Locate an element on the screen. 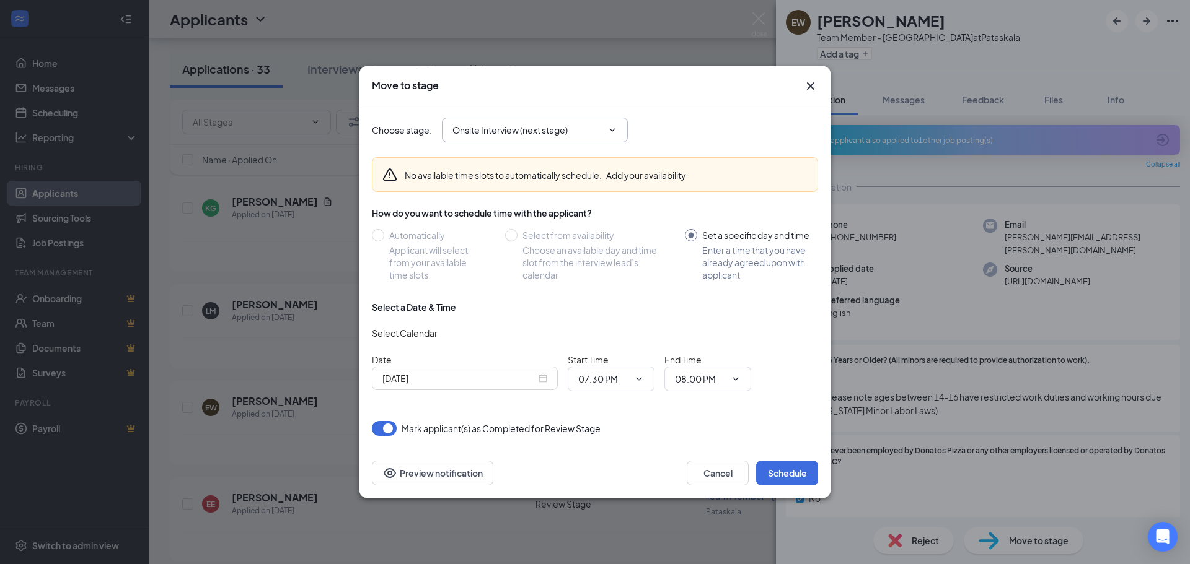 This screenshot has height=564, width=1190. div: No available time slots to automatically schedule. is located at coordinates (545, 175).